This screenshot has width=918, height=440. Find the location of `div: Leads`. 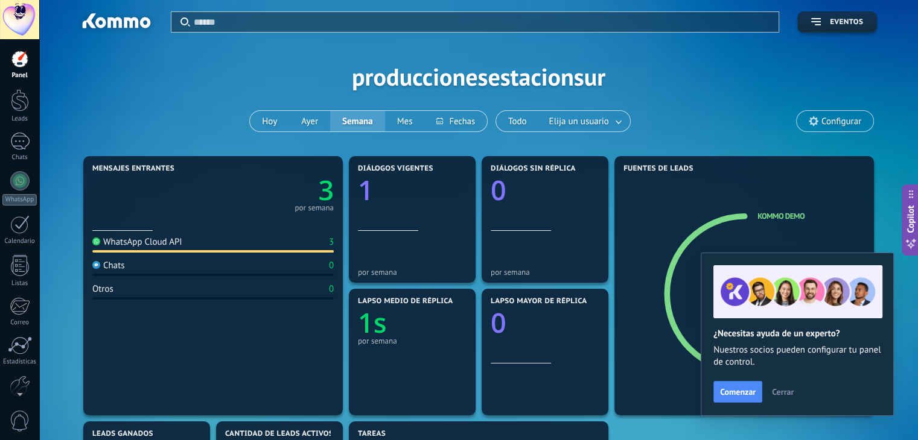

div: Leads is located at coordinates (20, 119).